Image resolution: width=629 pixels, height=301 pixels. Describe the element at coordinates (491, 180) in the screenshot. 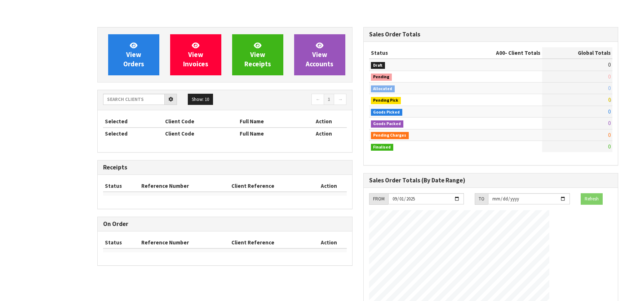

I see `h3: Sales Order Totals (By Date Range)` at that location.